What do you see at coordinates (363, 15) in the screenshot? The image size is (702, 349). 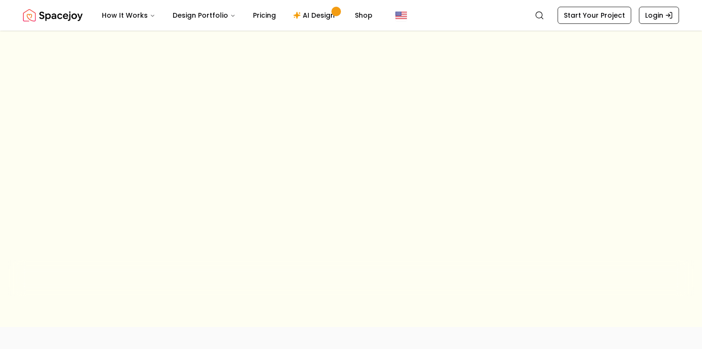 I see `a: Shop` at bounding box center [363, 15].